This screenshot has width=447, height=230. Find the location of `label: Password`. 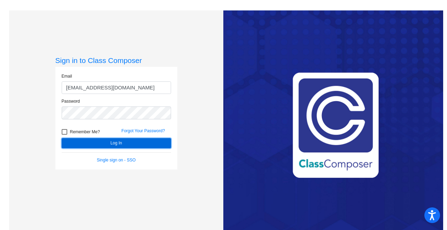

label: Password is located at coordinates (71, 101).